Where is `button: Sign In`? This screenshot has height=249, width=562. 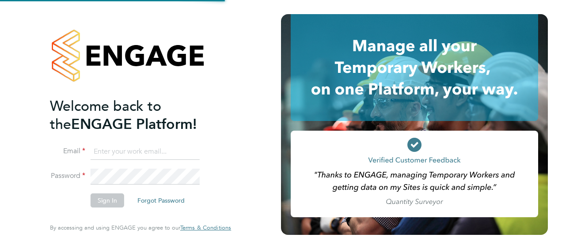 button: Sign In is located at coordinates (107, 200).